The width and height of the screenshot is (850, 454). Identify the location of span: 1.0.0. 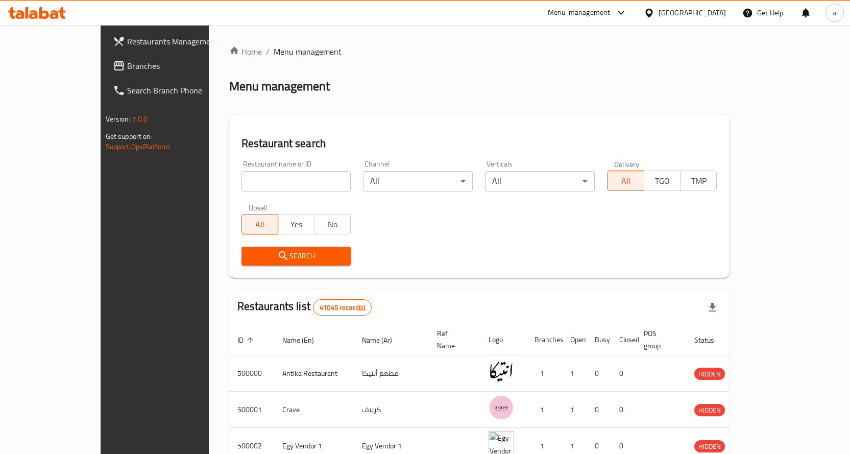
(140, 119).